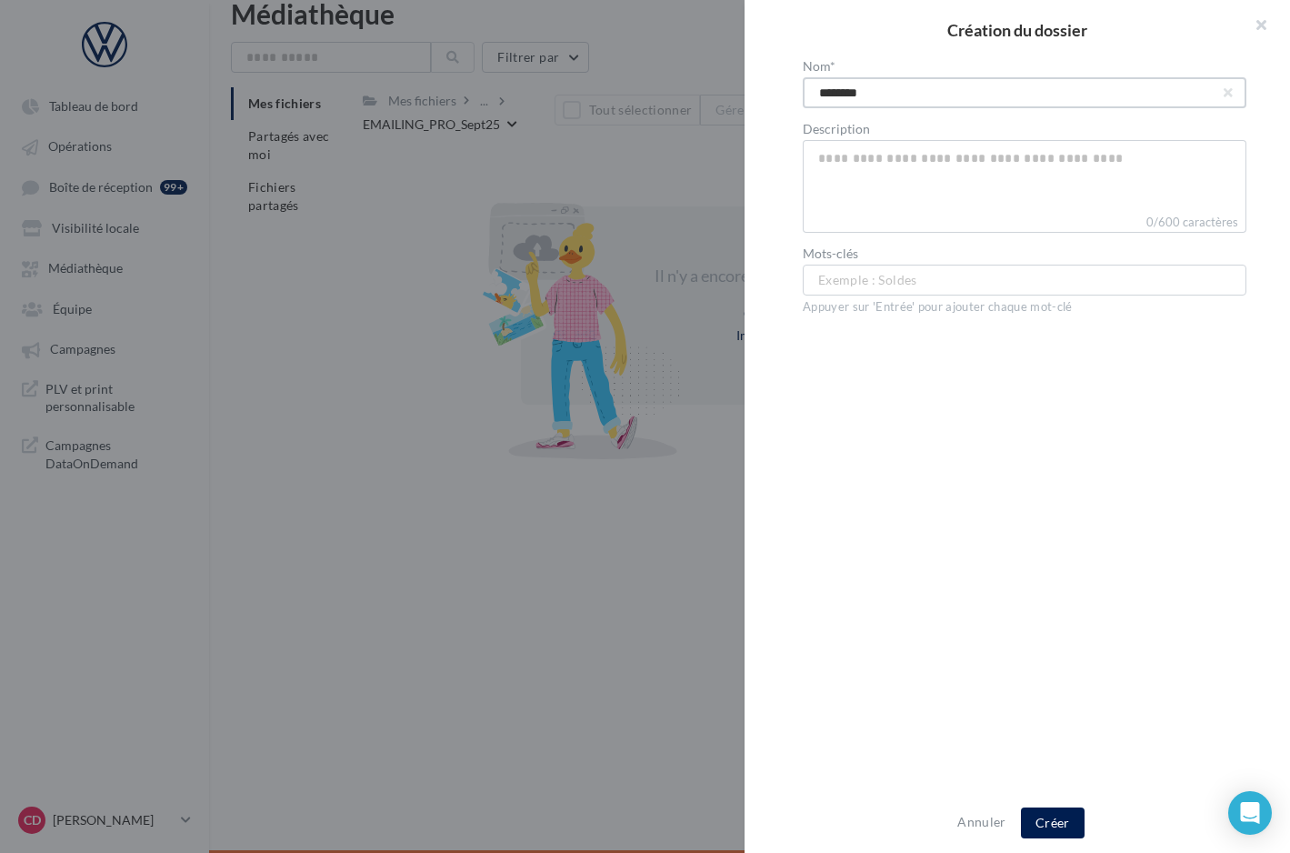 The height and width of the screenshot is (853, 1290). Describe the element at coordinates (1025, 254) in the screenshot. I see `label: Mots-clés` at that location.